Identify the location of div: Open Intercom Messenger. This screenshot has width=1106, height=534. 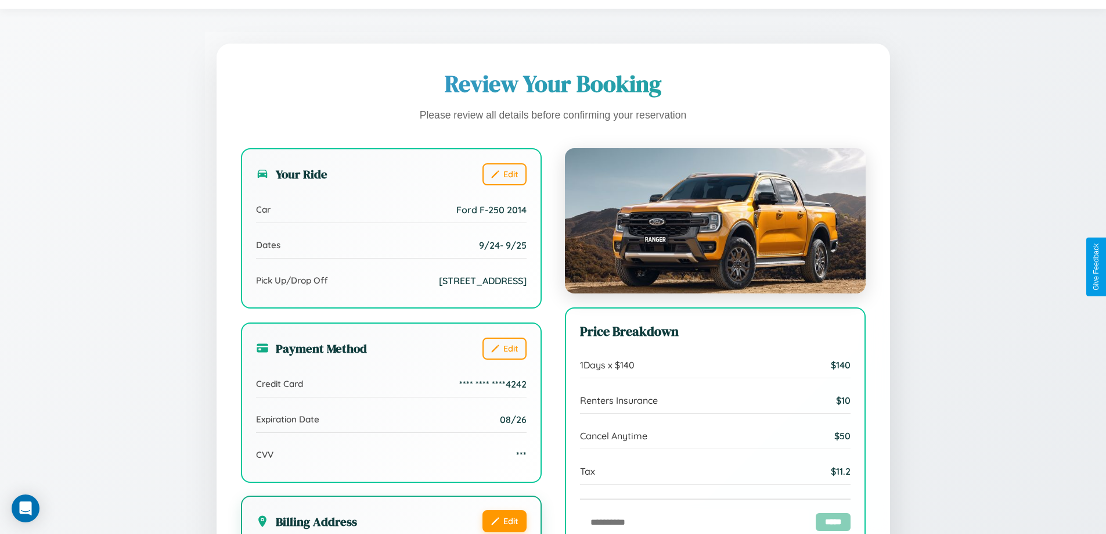
(26, 508).